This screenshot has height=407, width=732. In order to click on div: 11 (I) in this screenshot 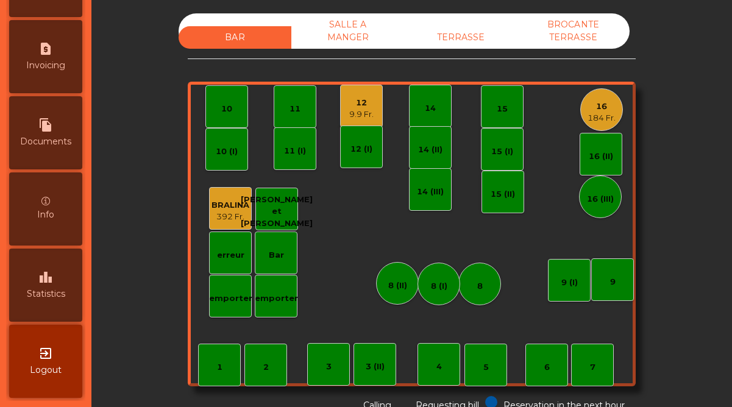, I will do `click(295, 151)`.